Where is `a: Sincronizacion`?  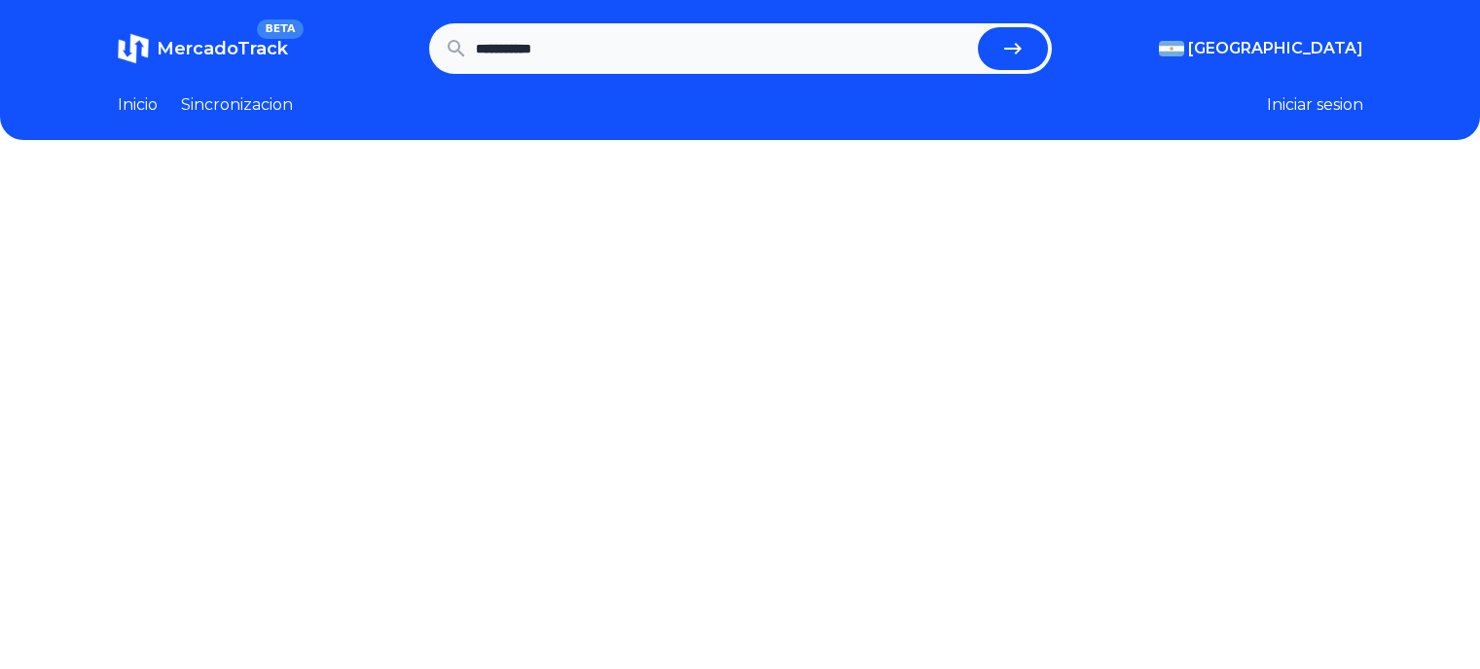
a: Sincronizacion is located at coordinates (236, 105).